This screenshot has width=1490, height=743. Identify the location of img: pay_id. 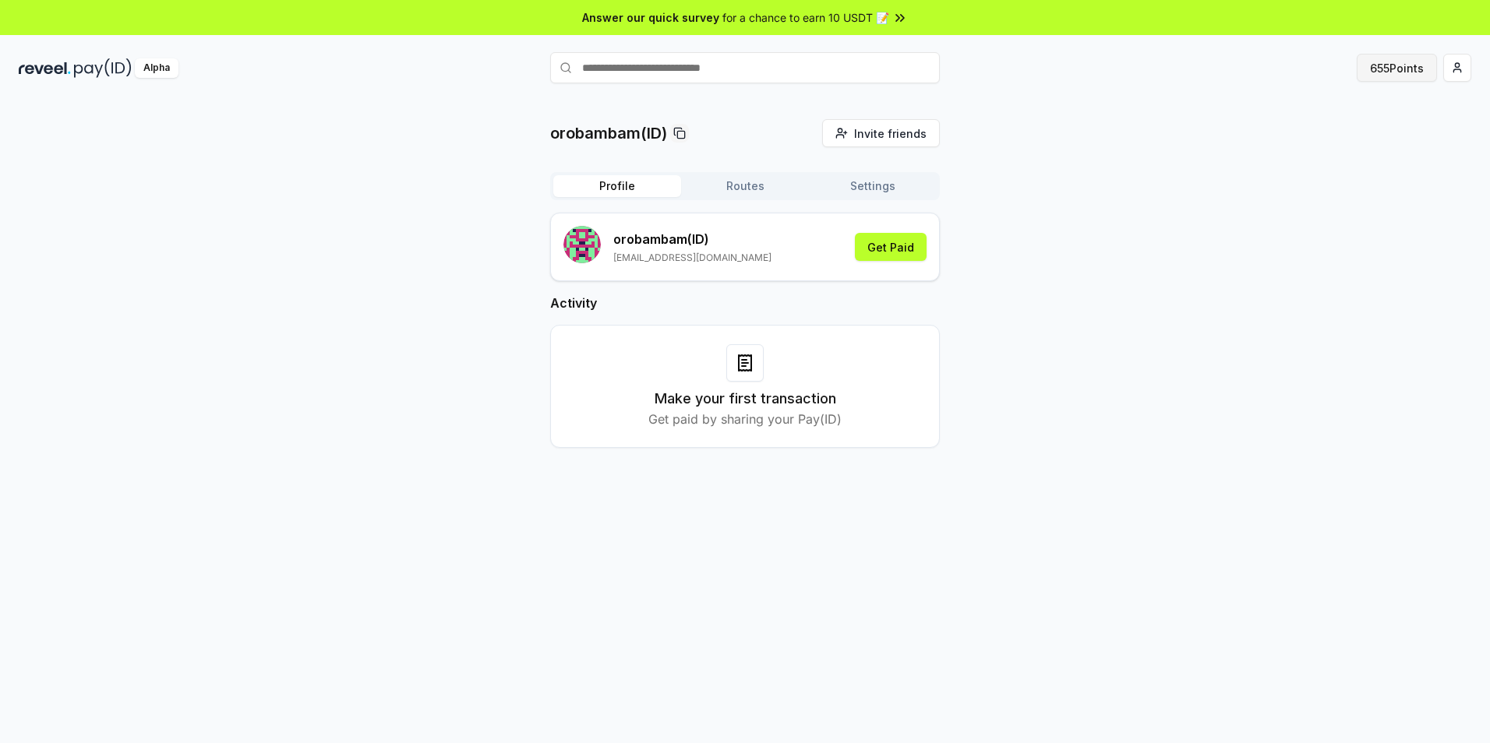
(103, 68).